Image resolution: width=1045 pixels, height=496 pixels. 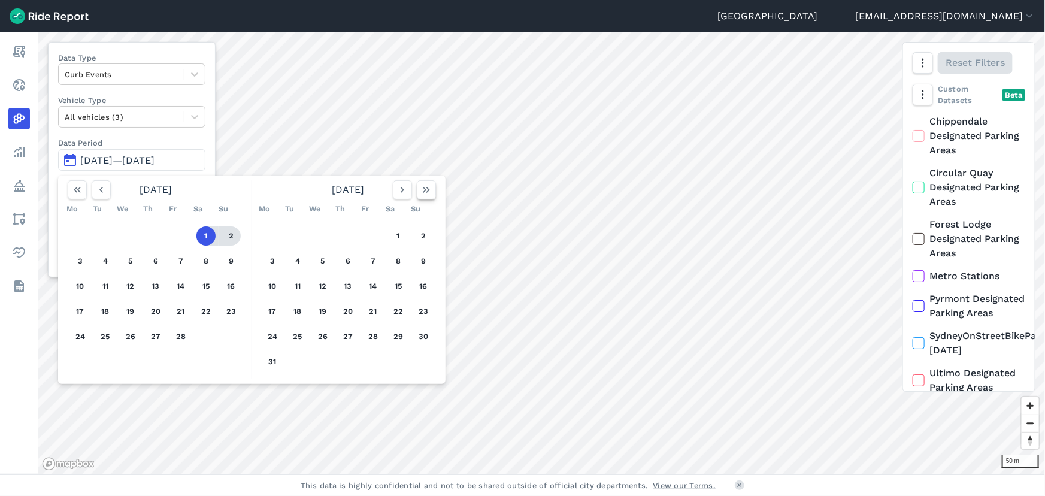 I want to click on label: Data Period, so click(x=132, y=143).